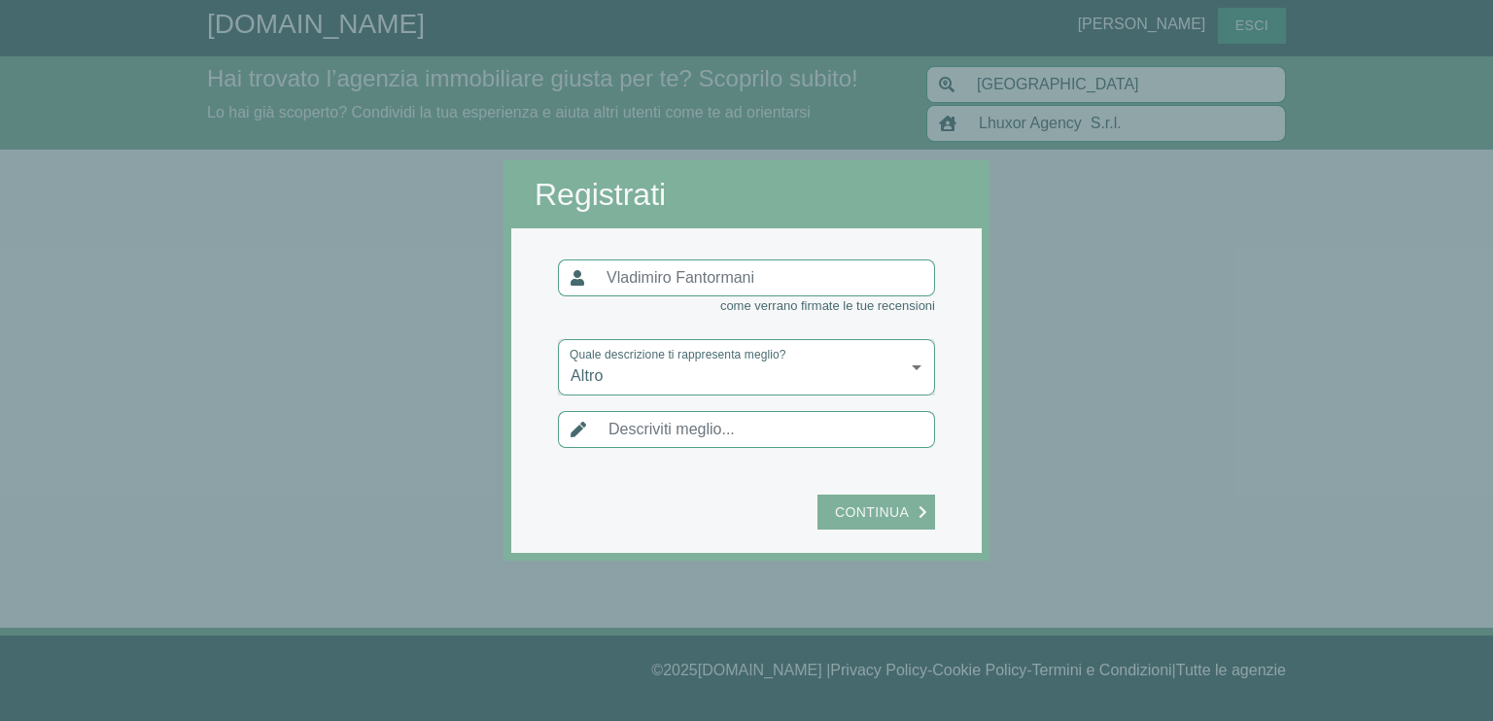 The image size is (1493, 721). Describe the element at coordinates (747, 194) in the screenshot. I see `h2: Registrati` at that location.